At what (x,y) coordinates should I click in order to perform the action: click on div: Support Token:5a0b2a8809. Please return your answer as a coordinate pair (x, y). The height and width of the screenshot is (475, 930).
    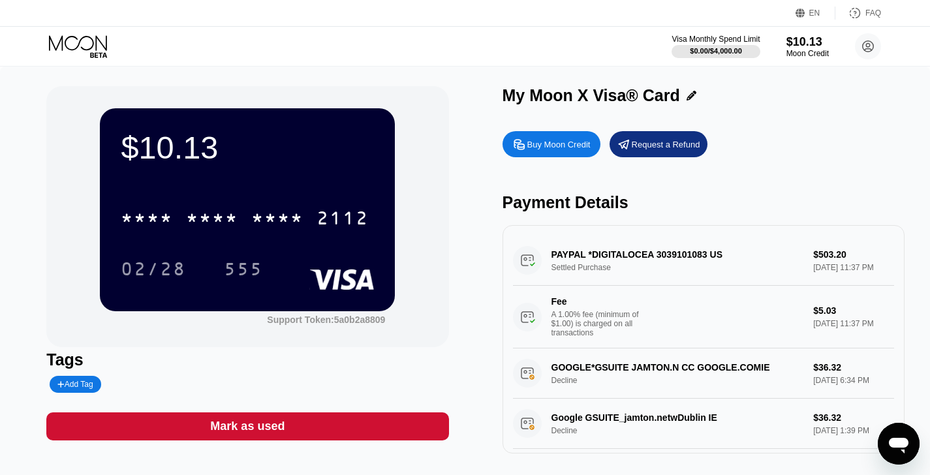
    Looking at the image, I should click on (326, 320).